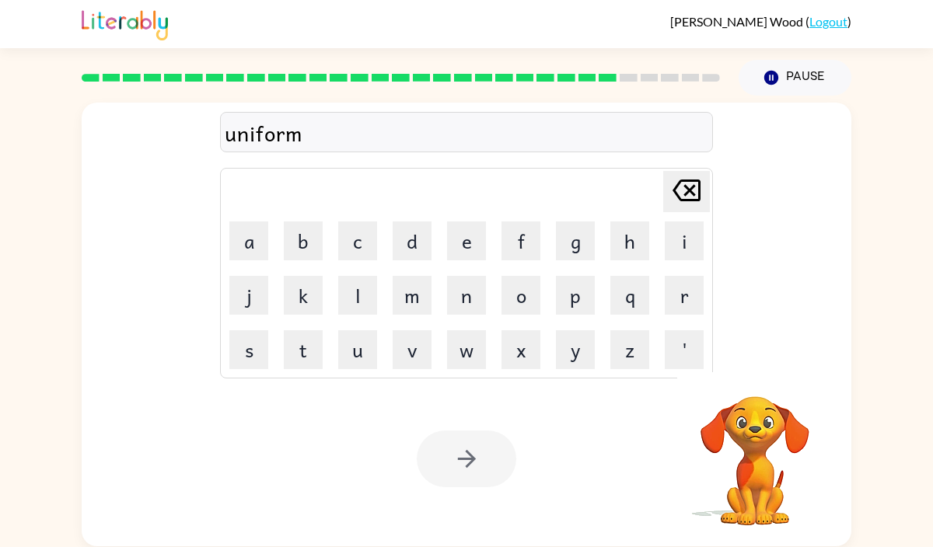  What do you see at coordinates (828, 21) in the screenshot?
I see `a: Logout` at bounding box center [828, 21].